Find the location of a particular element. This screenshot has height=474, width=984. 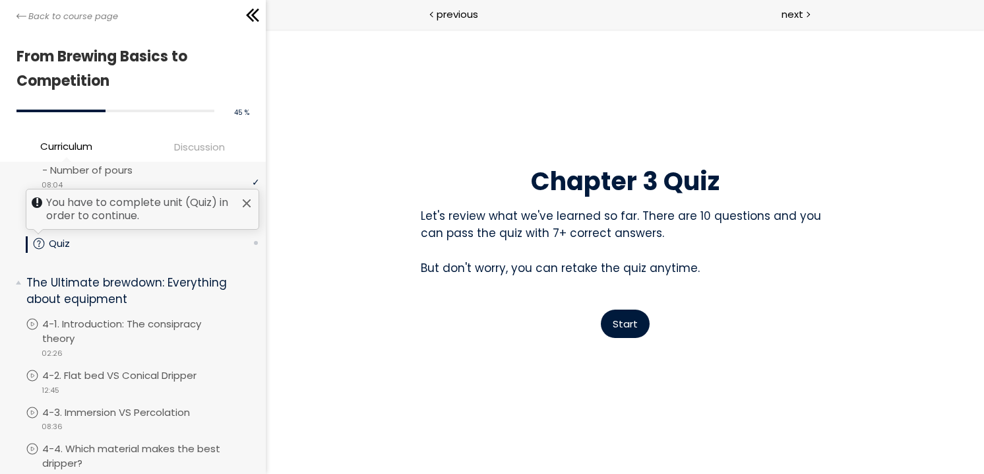

p: Let's review what we've learned so far. There are 10 questions and you can pass the quiz with 7+ ... is located at coordinates (359, 195).